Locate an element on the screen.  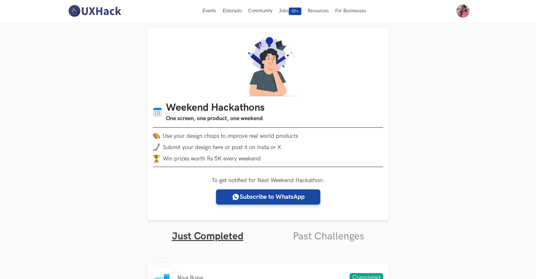
img: mobile-in-hand.png is located at coordinates (157, 147).